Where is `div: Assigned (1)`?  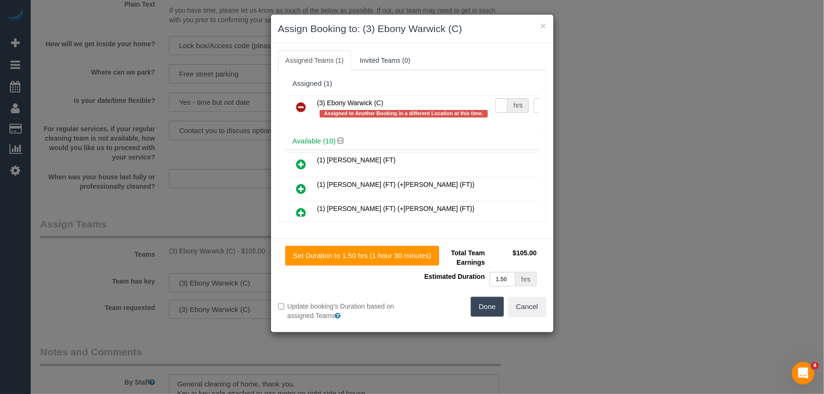 div: Assigned (1) is located at coordinates (412, 84).